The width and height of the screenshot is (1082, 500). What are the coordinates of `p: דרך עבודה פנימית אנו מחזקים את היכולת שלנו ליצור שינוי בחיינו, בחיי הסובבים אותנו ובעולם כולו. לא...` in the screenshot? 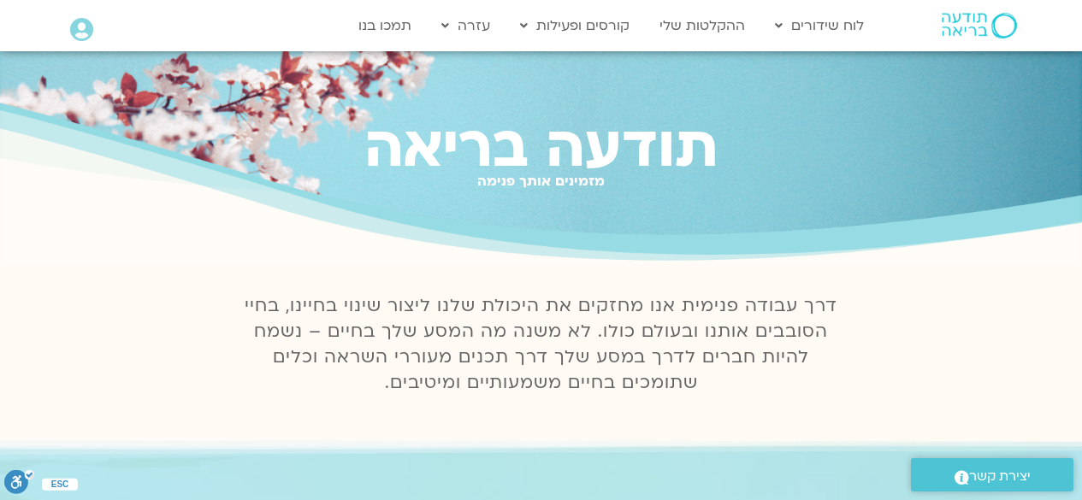 It's located at (541, 345).